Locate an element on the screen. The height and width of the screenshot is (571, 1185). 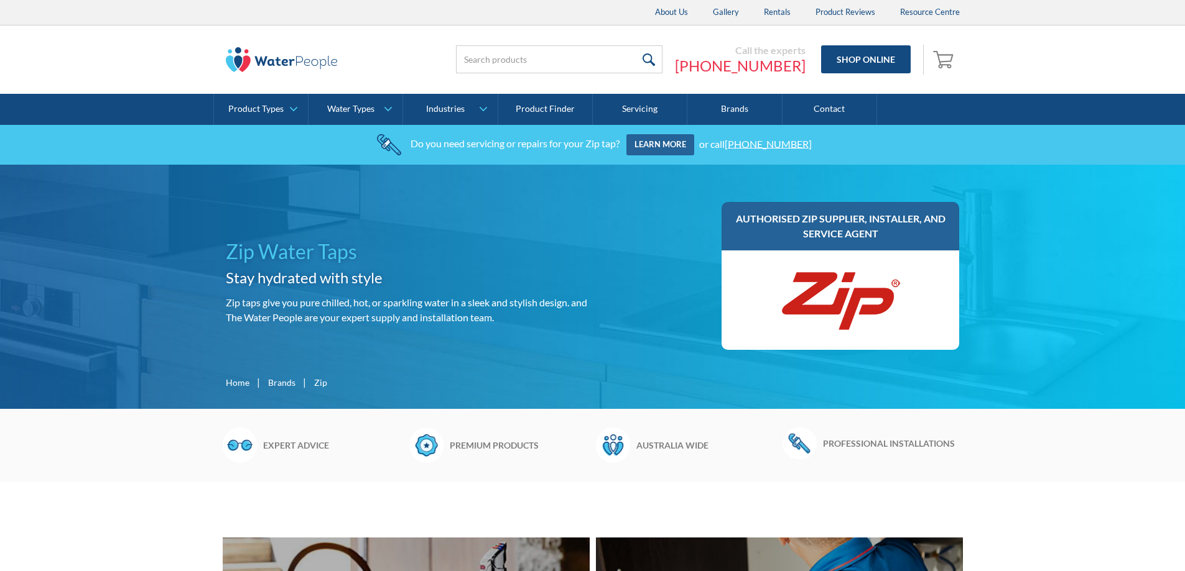
a: Contact is located at coordinates (830, 109).